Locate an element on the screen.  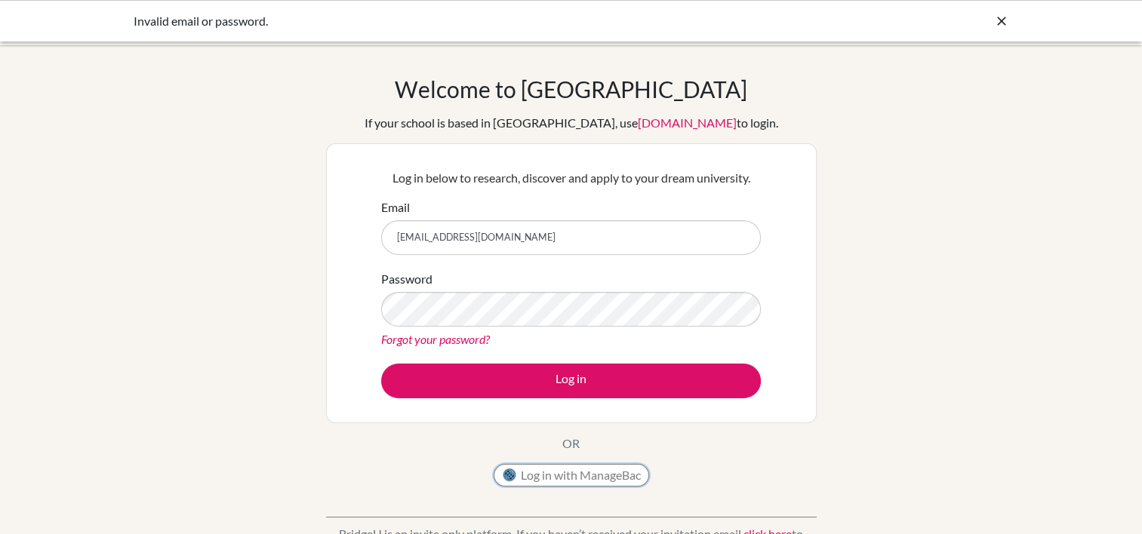
p: Log in below to research, discover and apply to your dream university. is located at coordinates (570, 178).